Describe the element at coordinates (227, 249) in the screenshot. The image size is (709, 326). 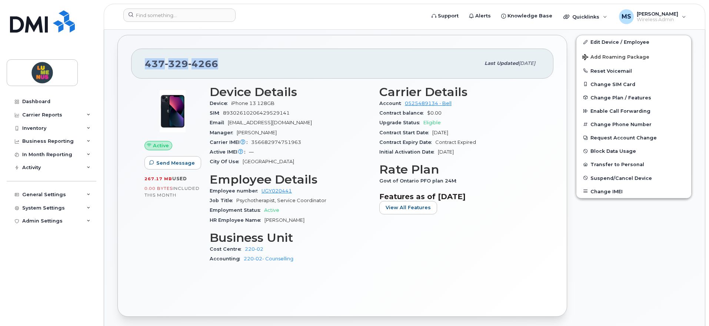
I see `span: Cost Centre` at that location.